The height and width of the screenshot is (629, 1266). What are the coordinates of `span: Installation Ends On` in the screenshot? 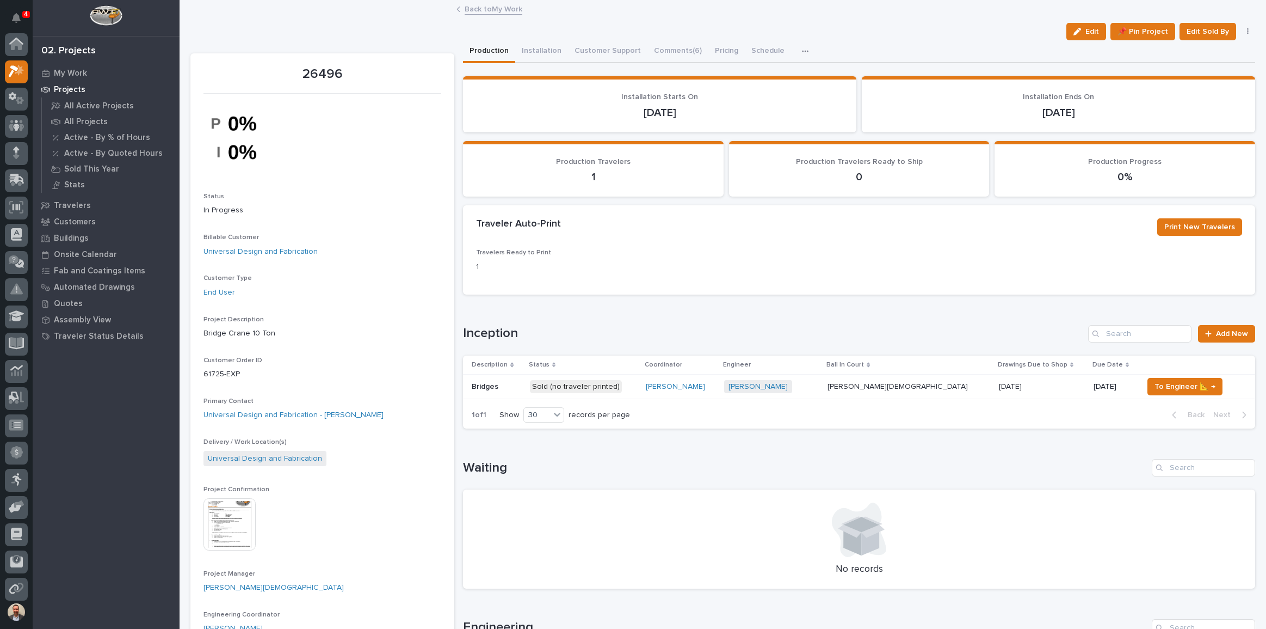 It's located at (1059, 97).